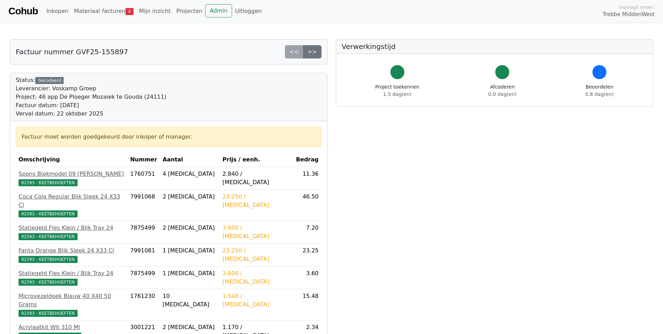 The height and width of the screenshot is (334, 663). What do you see at coordinates (143, 178) in the screenshot?
I see `td: 1760751` at bounding box center [143, 178].